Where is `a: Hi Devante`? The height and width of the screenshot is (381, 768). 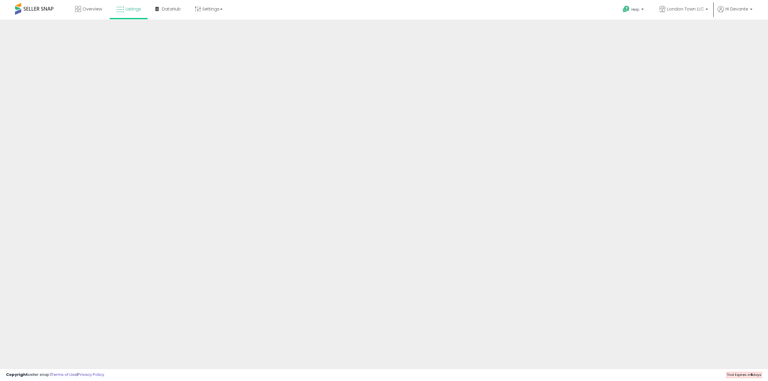
a: Hi Devante is located at coordinates (735, 13).